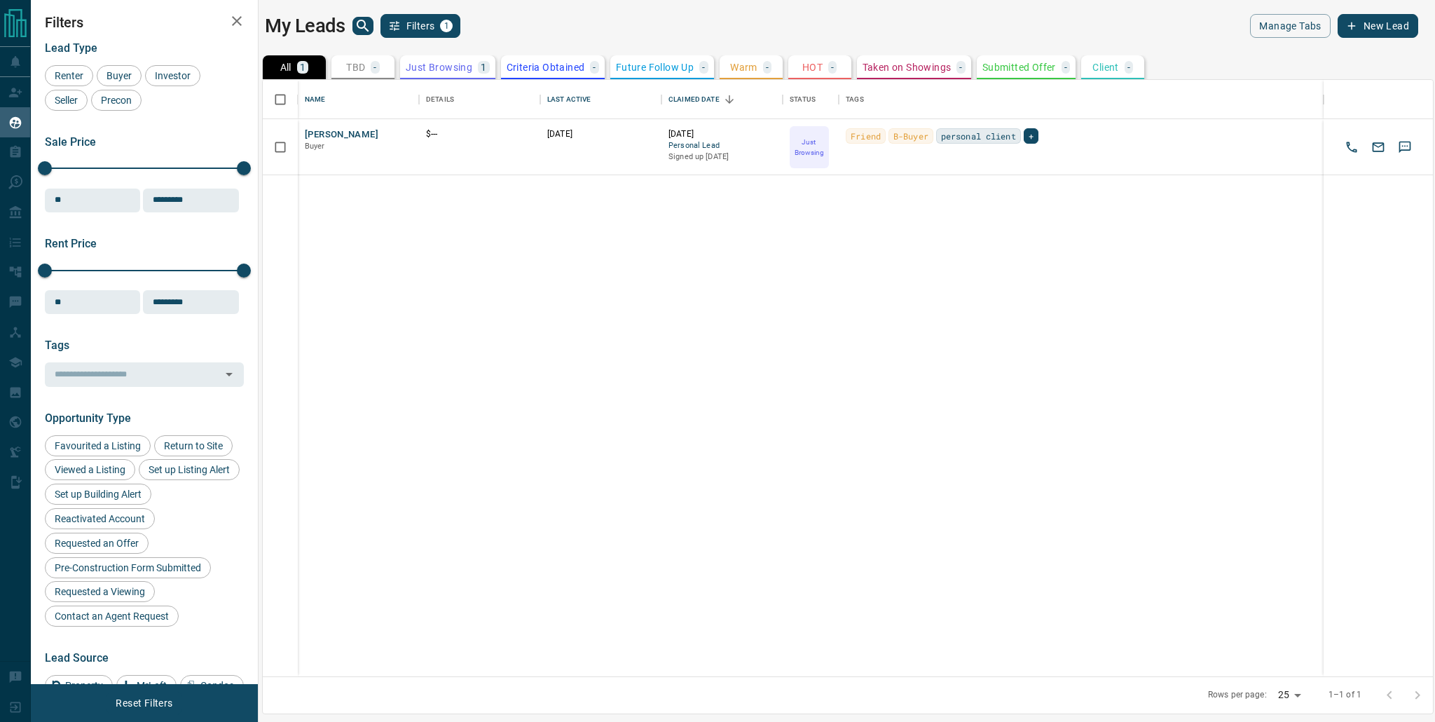 Image resolution: width=1435 pixels, height=722 pixels. I want to click on span: Personal Lead, so click(722, 146).